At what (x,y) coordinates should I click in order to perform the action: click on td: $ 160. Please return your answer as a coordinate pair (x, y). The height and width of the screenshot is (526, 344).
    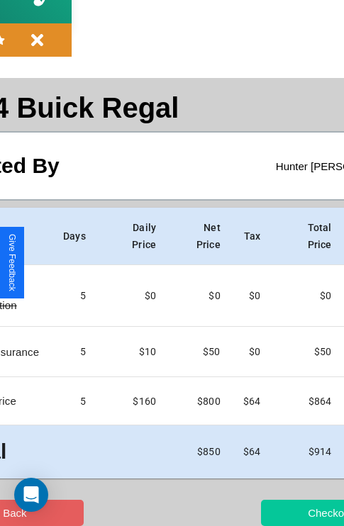
    Looking at the image, I should click on (132, 401).